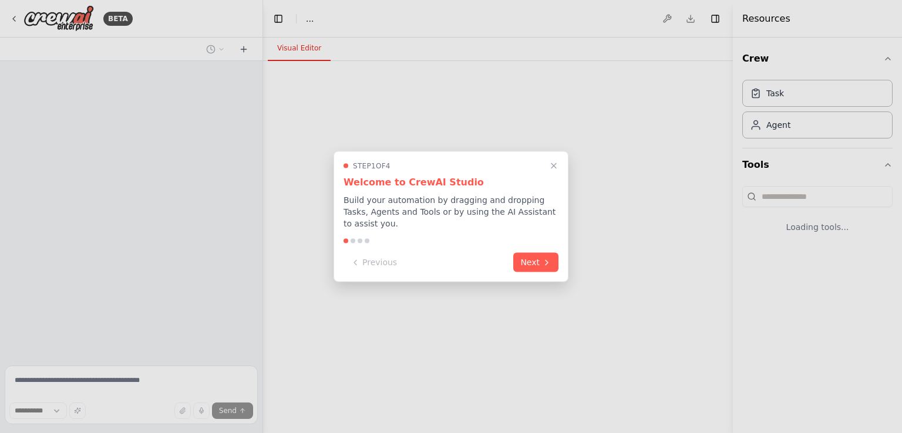  I want to click on button: Close walkthrough, so click(553, 166).